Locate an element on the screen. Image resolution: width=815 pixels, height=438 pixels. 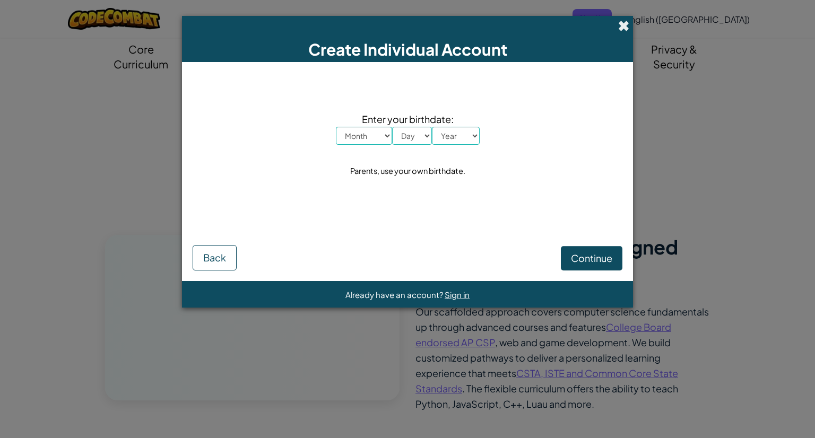
span: Back is located at coordinates (214, 257).